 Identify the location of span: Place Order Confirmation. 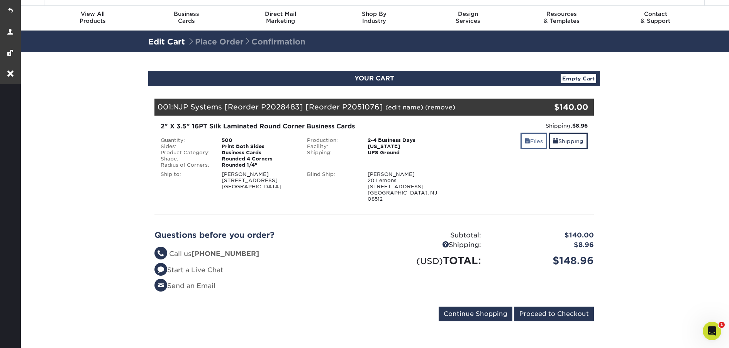
(246, 42).